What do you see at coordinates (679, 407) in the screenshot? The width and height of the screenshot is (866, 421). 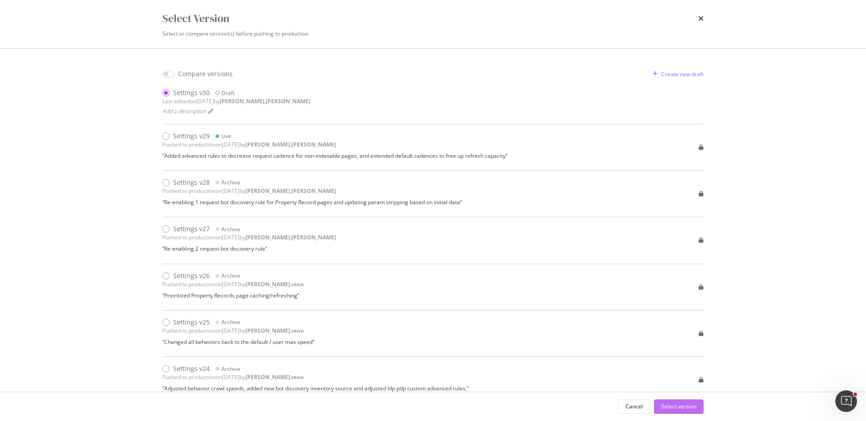 I see `div: Select version` at bounding box center [679, 407].